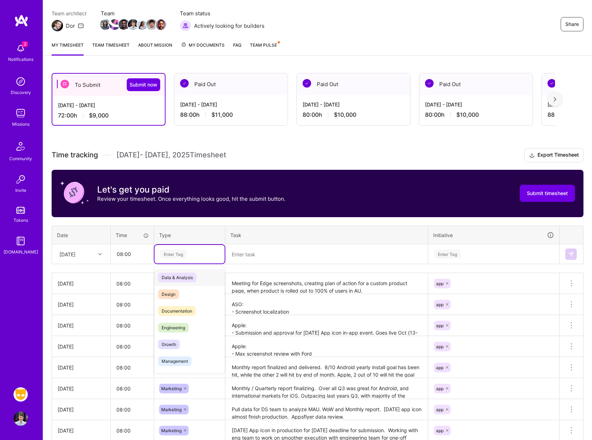 This screenshot has height=440, width=592. I want to click on div: Missions, so click(21, 124).